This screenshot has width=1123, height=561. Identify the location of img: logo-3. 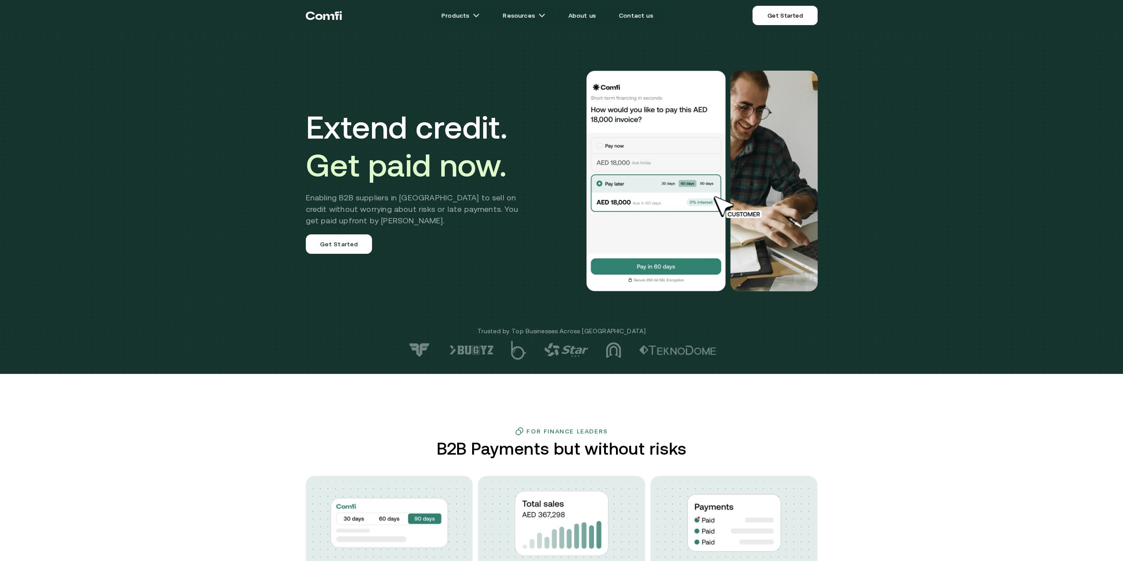
(613, 350).